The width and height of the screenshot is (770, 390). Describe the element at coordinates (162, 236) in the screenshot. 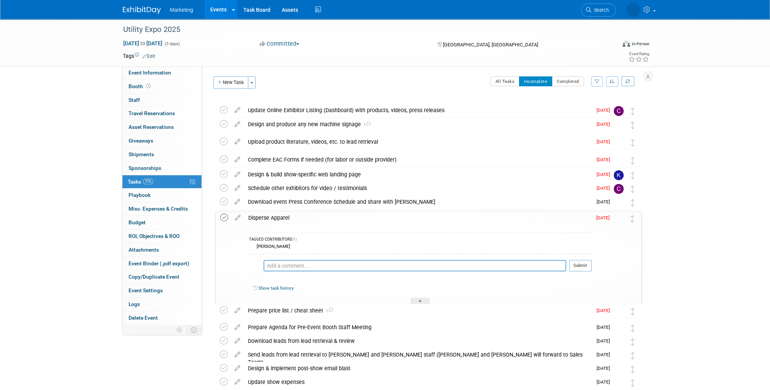

I see `a: ROI, Objectives & ROO` at that location.